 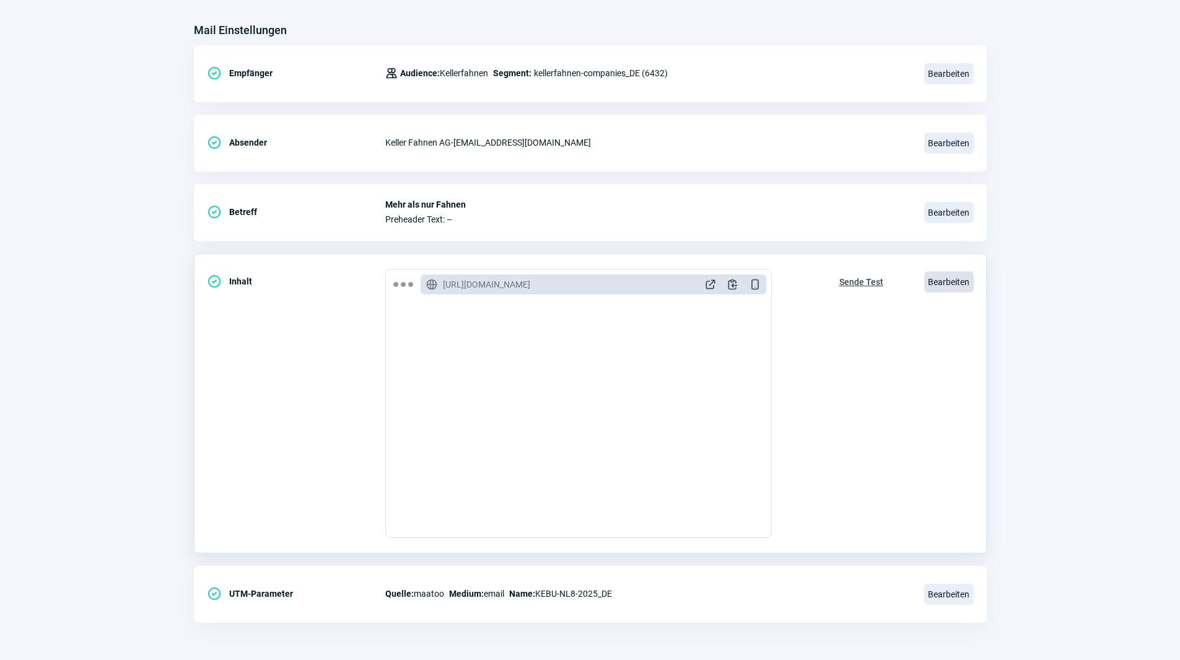 I want to click on span: maatoo, so click(x=414, y=593).